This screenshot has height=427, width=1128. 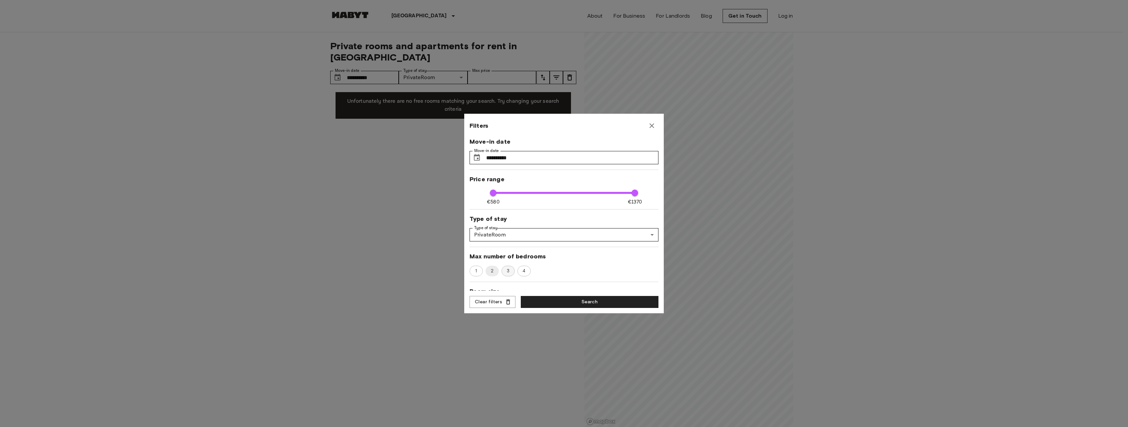 What do you see at coordinates (564, 291) in the screenshot?
I see `span: Room size` at bounding box center [564, 291].